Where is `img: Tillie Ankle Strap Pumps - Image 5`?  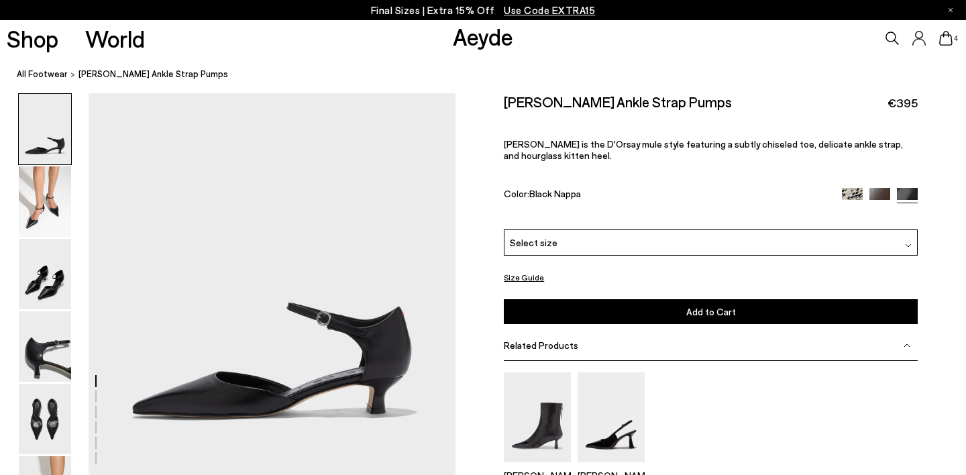
img: Tillie Ankle Strap Pumps - Image 5 is located at coordinates (45, 419).